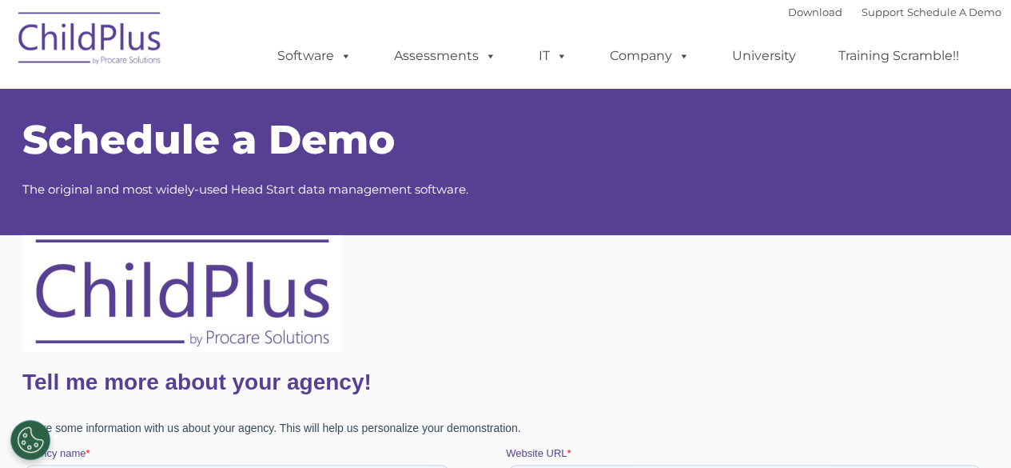  Describe the element at coordinates (665, 349) in the screenshot. I see `span: Zip Code` at that location.